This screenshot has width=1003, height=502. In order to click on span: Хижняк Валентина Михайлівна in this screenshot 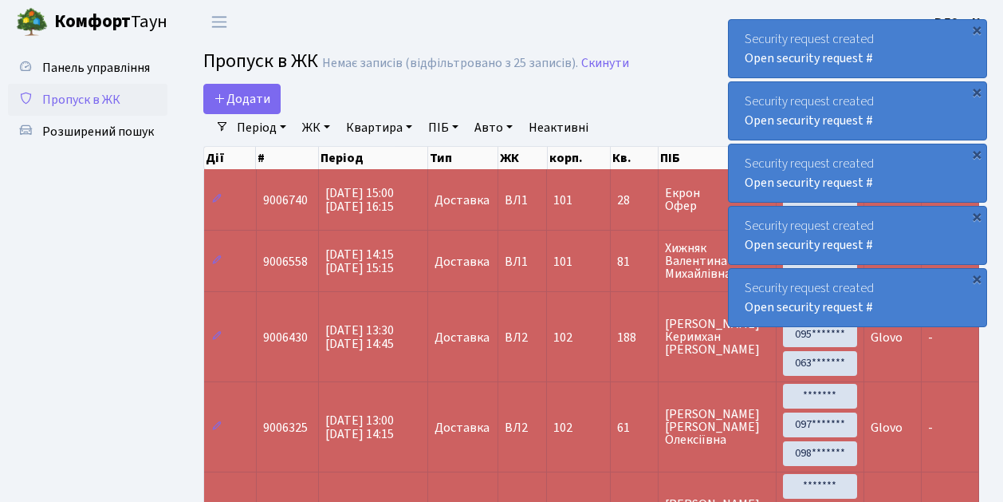, I will do `click(717, 261)`.